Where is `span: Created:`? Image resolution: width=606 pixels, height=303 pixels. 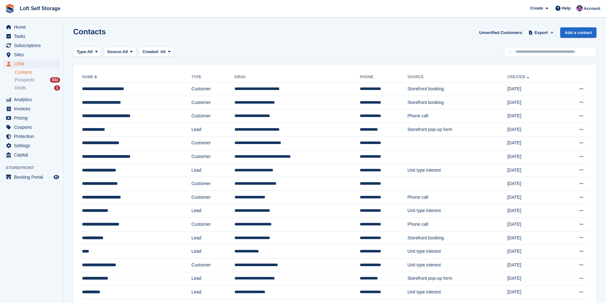
span: Created: is located at coordinates (151, 52).